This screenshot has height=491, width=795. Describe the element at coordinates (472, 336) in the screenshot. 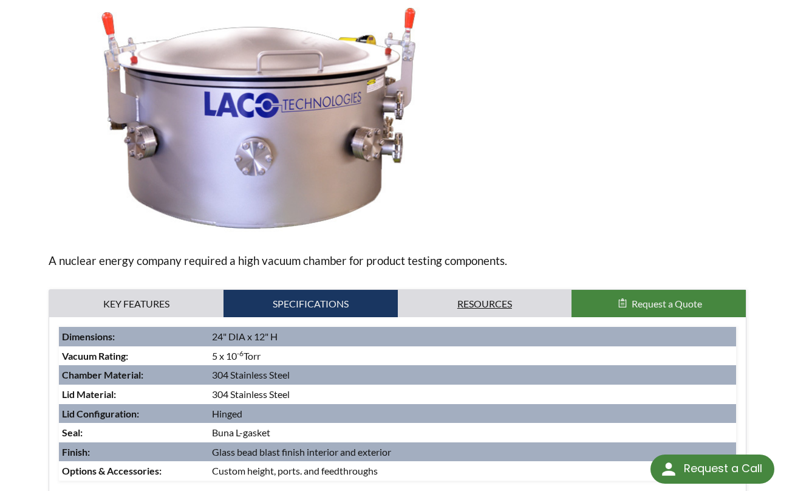

I see `td: 24" DIA x 12" H` at that location.